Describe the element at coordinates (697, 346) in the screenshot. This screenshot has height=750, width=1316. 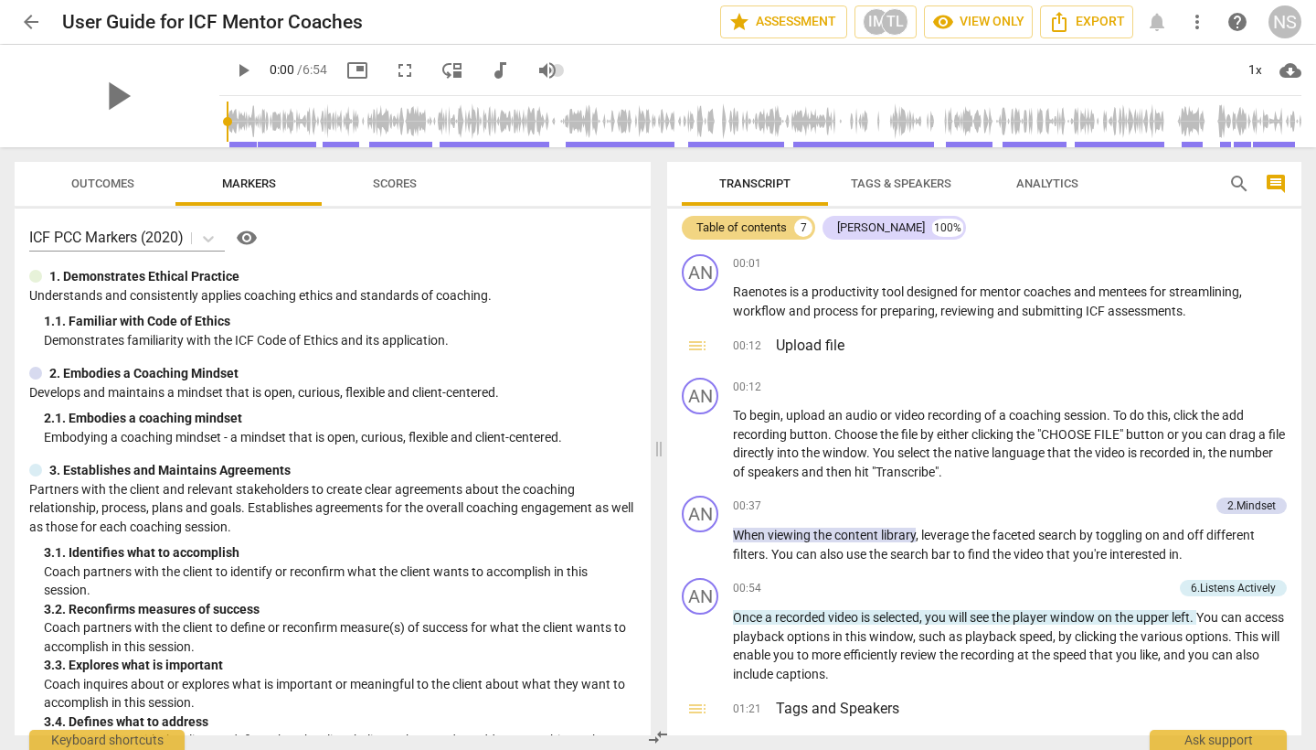
I see `span: toc` at that location.